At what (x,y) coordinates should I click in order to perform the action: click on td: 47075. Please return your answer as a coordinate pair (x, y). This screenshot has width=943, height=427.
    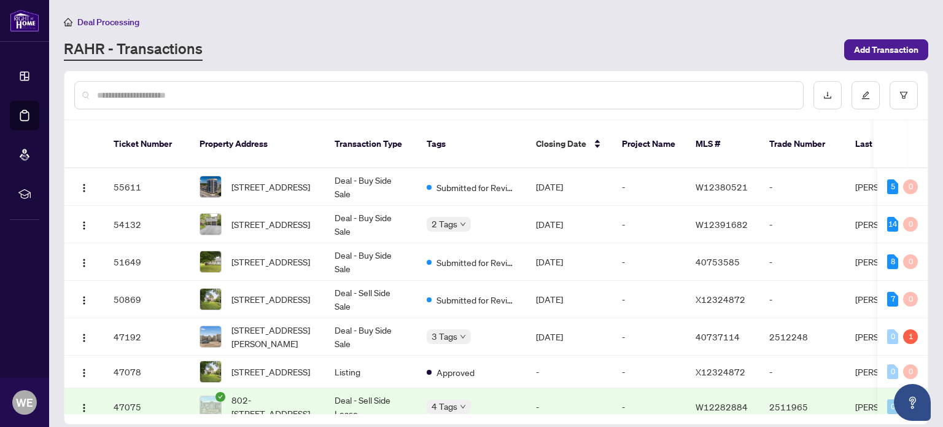
    Looking at the image, I should click on (147, 407).